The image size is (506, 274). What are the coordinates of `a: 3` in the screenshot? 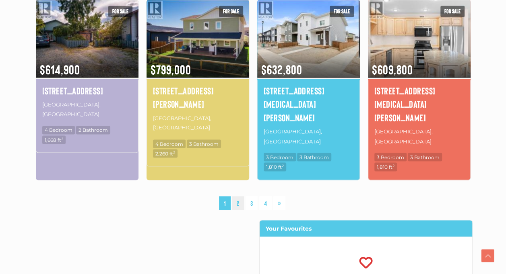 It's located at (251, 203).